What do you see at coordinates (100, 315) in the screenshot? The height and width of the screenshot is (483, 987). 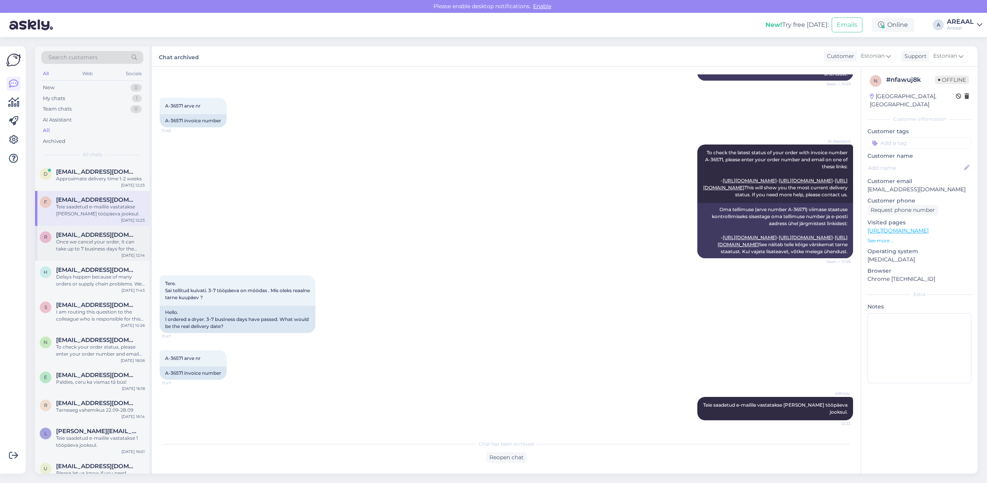 I see `div: I am routing this question to the colleague who is responsible for this topic. The reply might ta...` at bounding box center [100, 315].